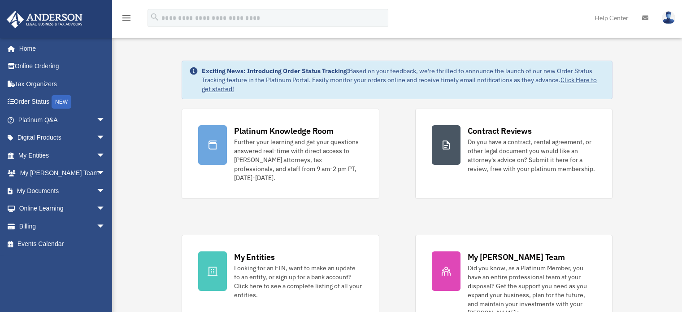 This screenshot has height=312, width=682. What do you see at coordinates (44, 19) in the screenshot?
I see `img: Anderson Advisors Platinum Portal` at bounding box center [44, 19].